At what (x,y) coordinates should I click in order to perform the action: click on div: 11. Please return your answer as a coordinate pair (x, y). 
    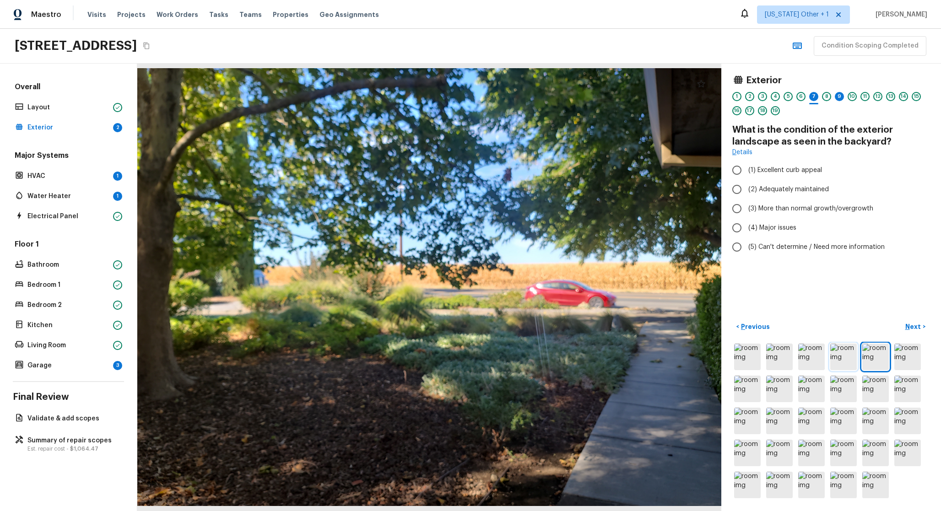
    Looking at the image, I should click on (865, 97).